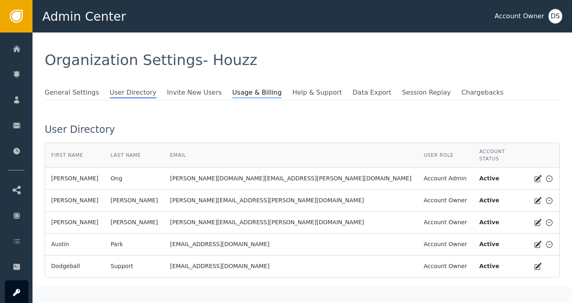  What do you see at coordinates (445, 178) in the screenshot?
I see `div: Account Admin` at bounding box center [445, 178].